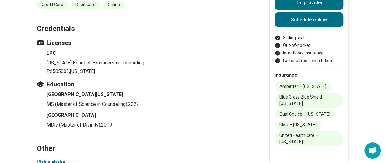  What do you see at coordinates (309, 38) in the screenshot?
I see `li: Sliding scale` at bounding box center [309, 38].